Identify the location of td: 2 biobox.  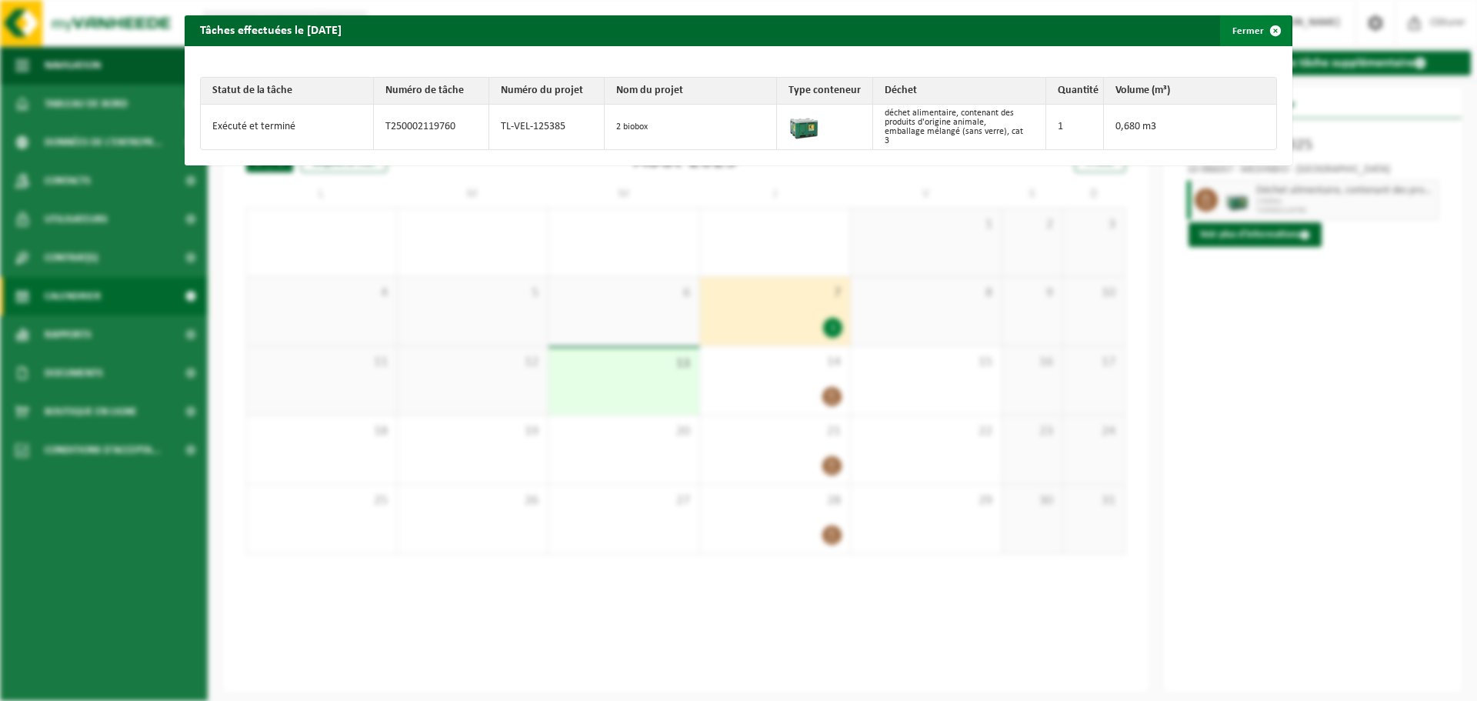
(691, 127).